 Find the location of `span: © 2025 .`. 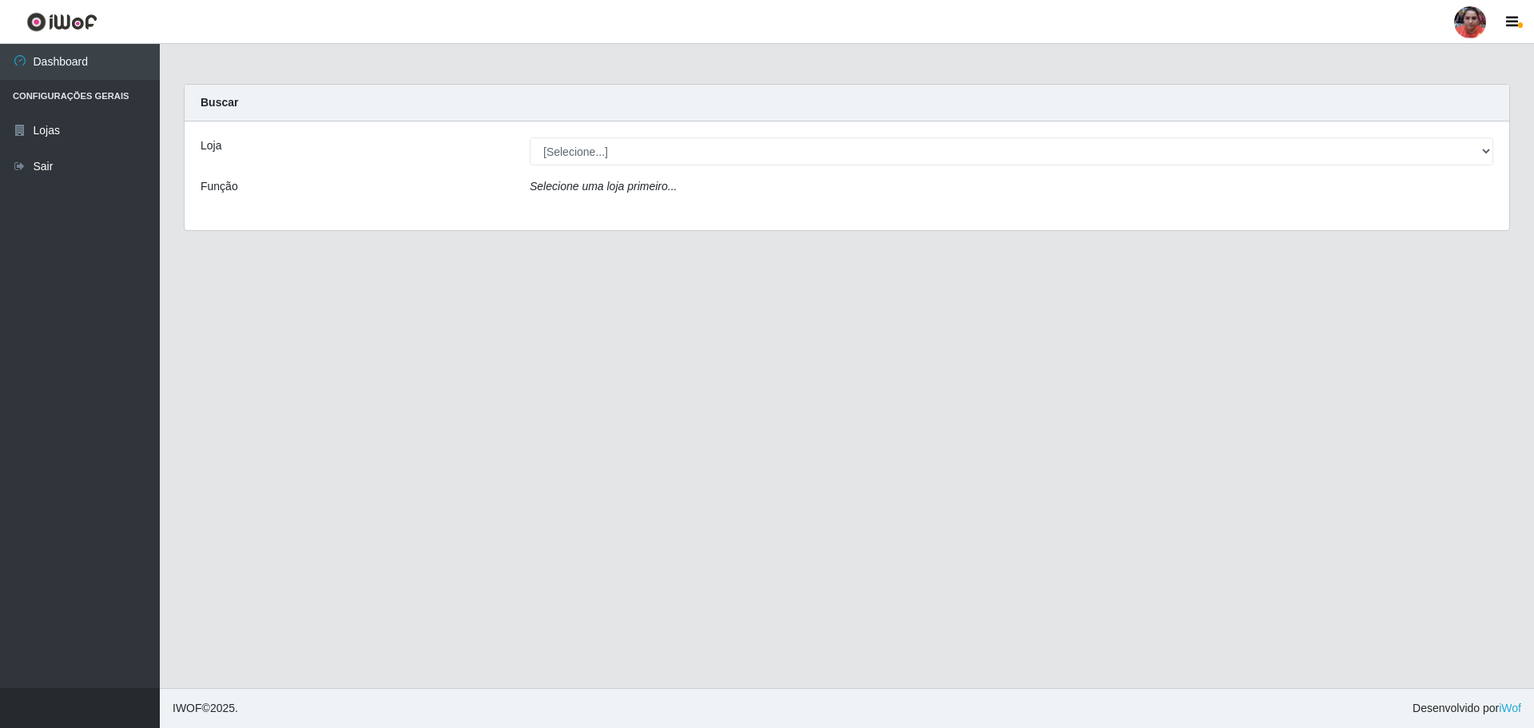

span: © 2025 . is located at coordinates (205, 708).